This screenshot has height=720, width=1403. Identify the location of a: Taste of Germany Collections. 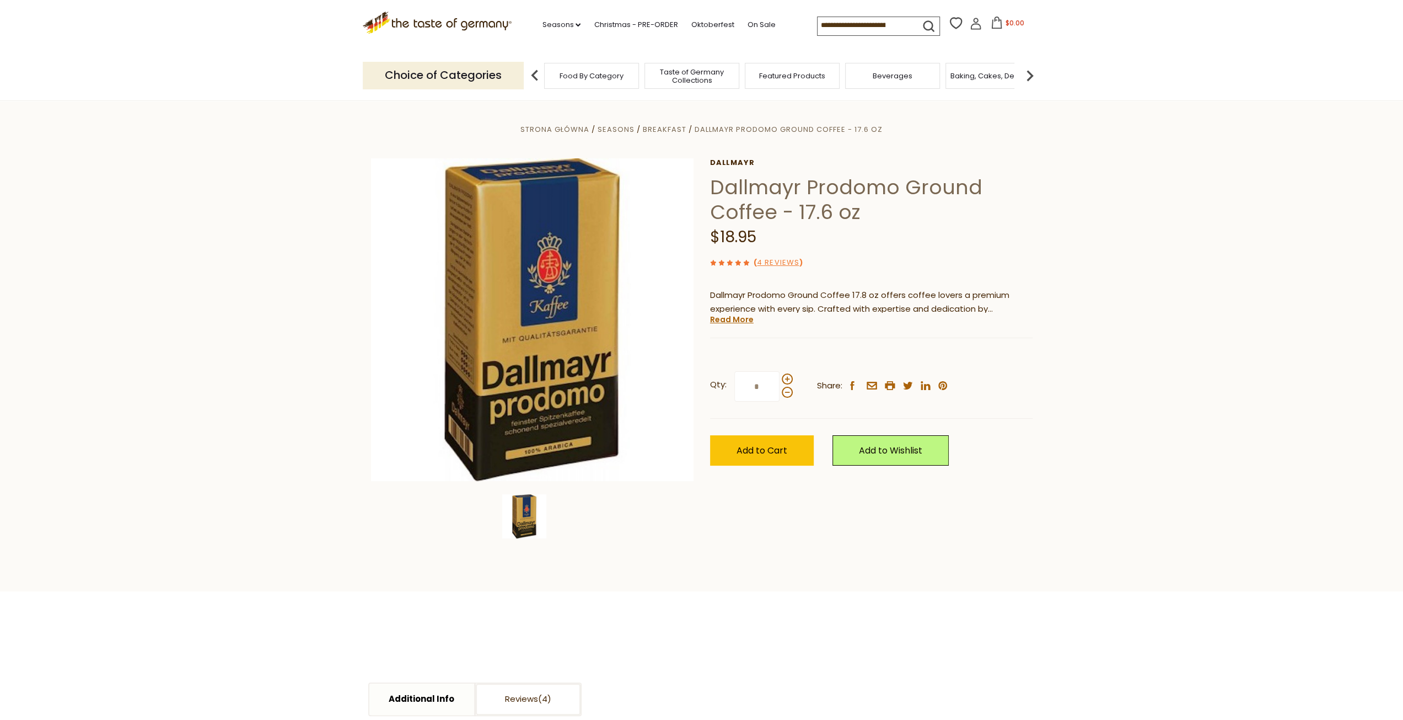
(692, 76).